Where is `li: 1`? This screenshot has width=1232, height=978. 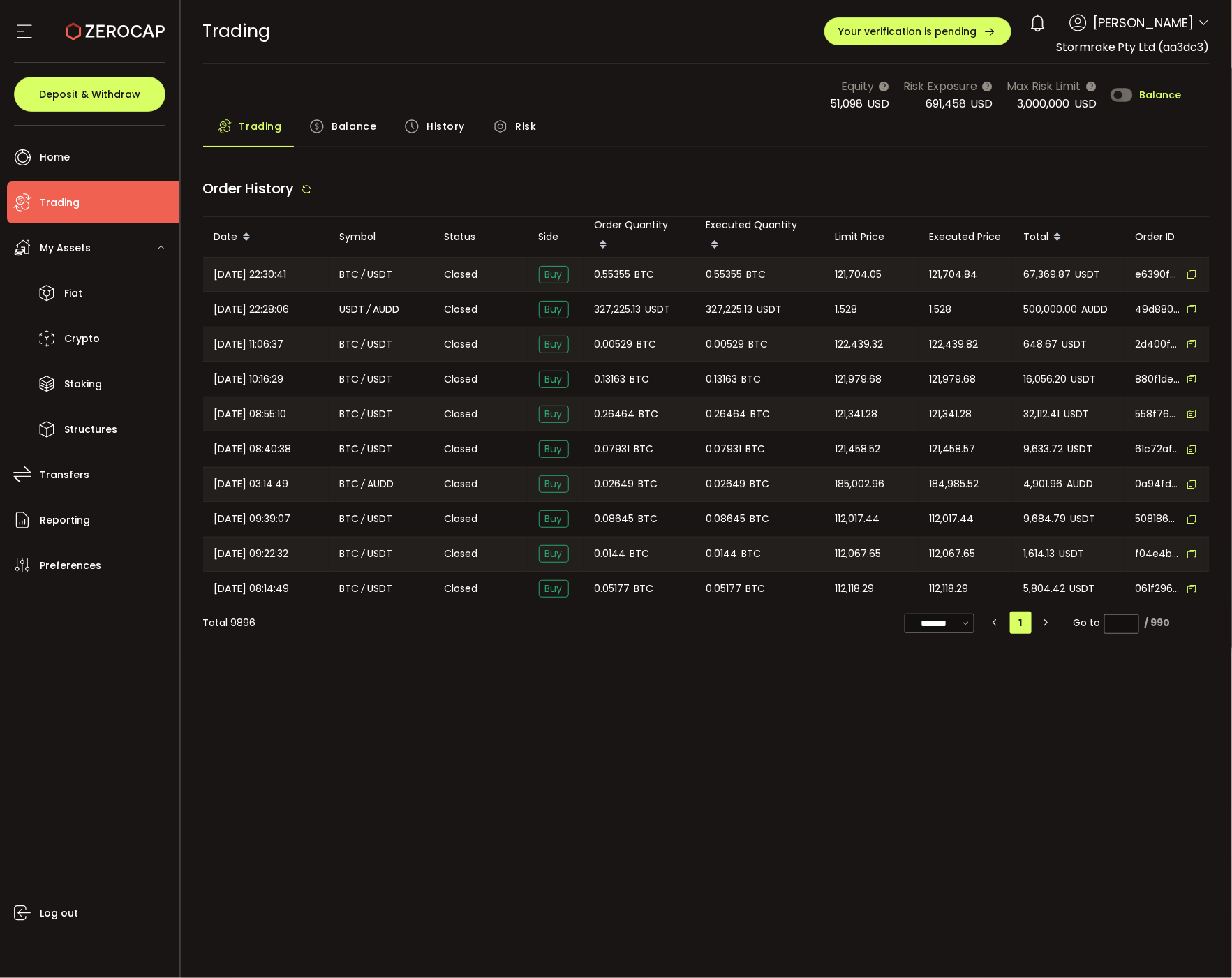 li: 1 is located at coordinates (1021, 623).